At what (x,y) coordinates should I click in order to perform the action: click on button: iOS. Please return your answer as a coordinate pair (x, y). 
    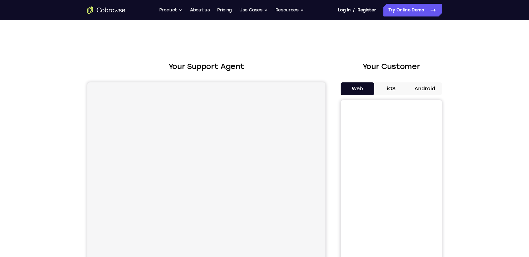
    Looking at the image, I should click on (391, 89).